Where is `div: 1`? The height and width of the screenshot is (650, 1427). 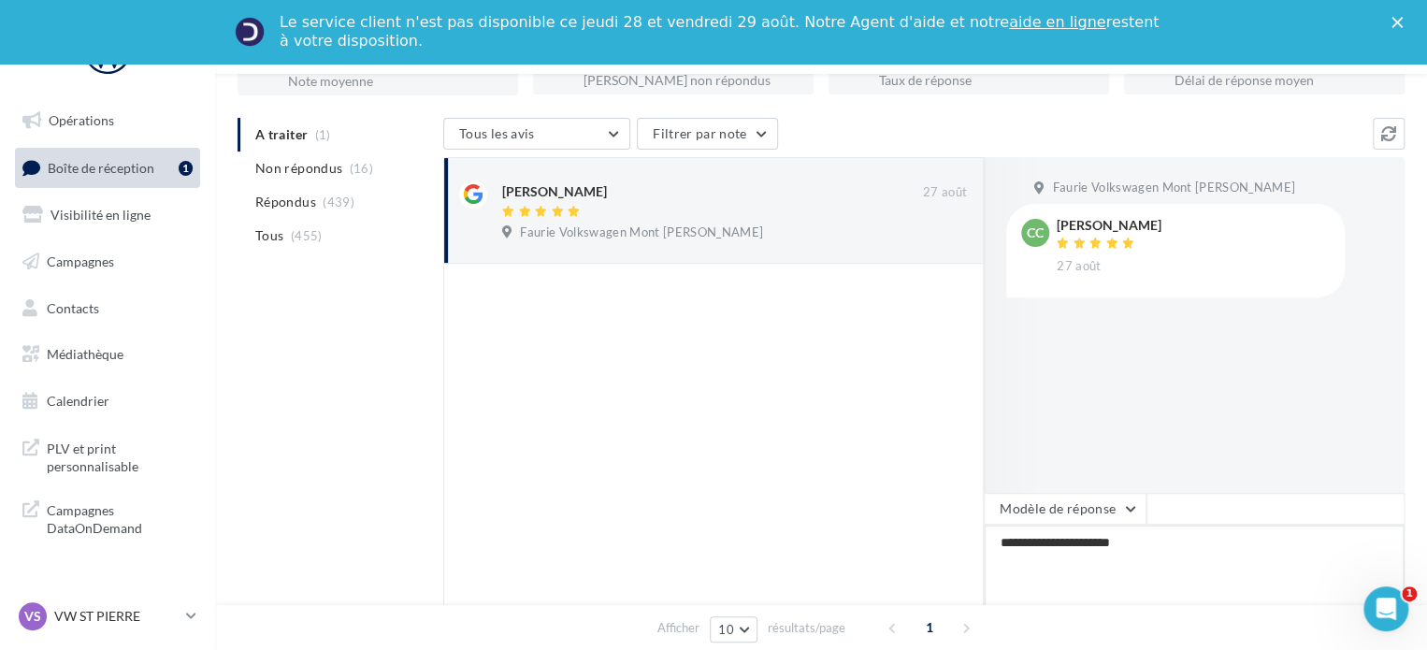
div: 1 is located at coordinates (185, 168).